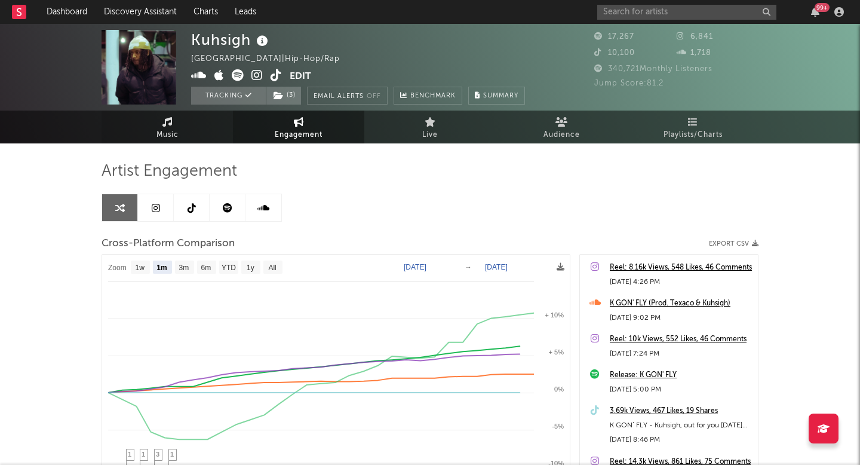  Describe the element at coordinates (231, 39) in the screenshot. I see `div: Kuhsigh` at that location.